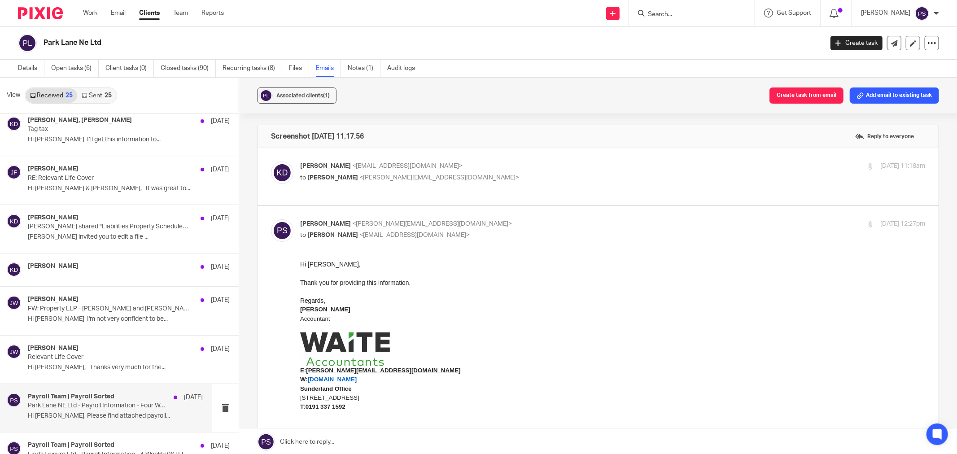  What do you see at coordinates (109, 129) in the screenshot?
I see `p: Tag tax` at bounding box center [109, 129].